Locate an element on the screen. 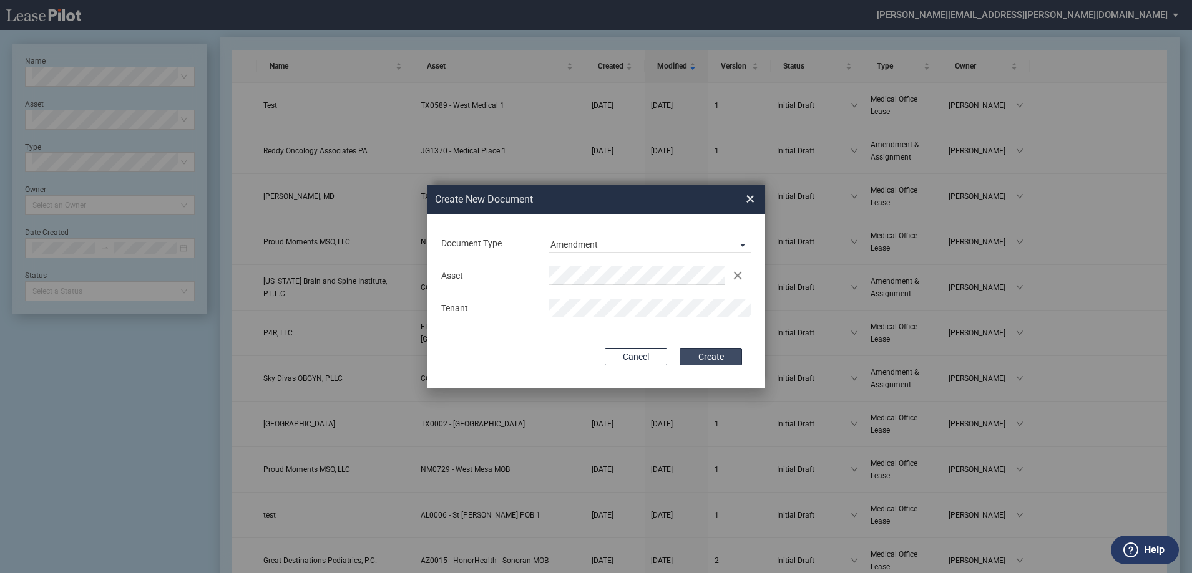 The image size is (1192, 573). md-select: Document Type: Amendment is located at coordinates (649, 243).